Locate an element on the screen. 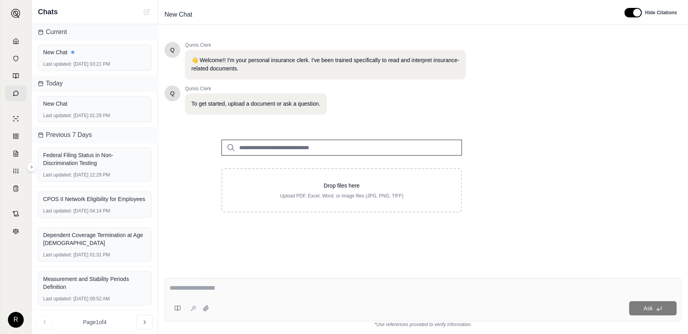  div: Previous 7 Days is located at coordinates (95, 135).